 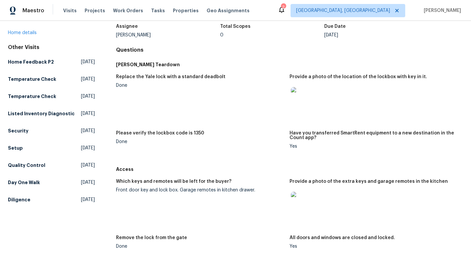 What do you see at coordinates (24, 182) in the screenshot?
I see `h5: Day One Walk` at bounding box center [24, 182].